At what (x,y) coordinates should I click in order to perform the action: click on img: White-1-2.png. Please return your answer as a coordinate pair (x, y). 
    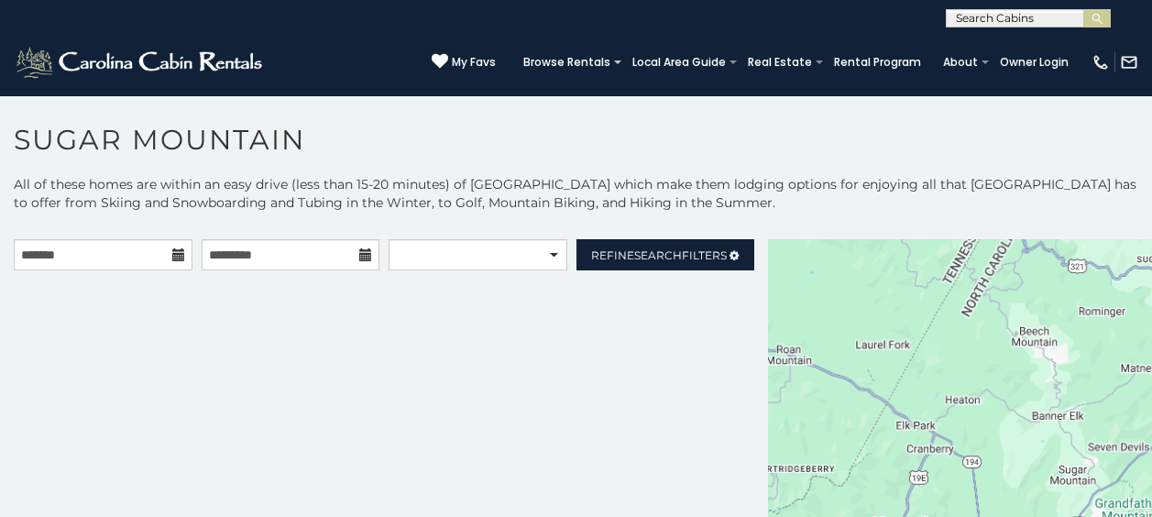
    Looking at the image, I should click on (140, 62).